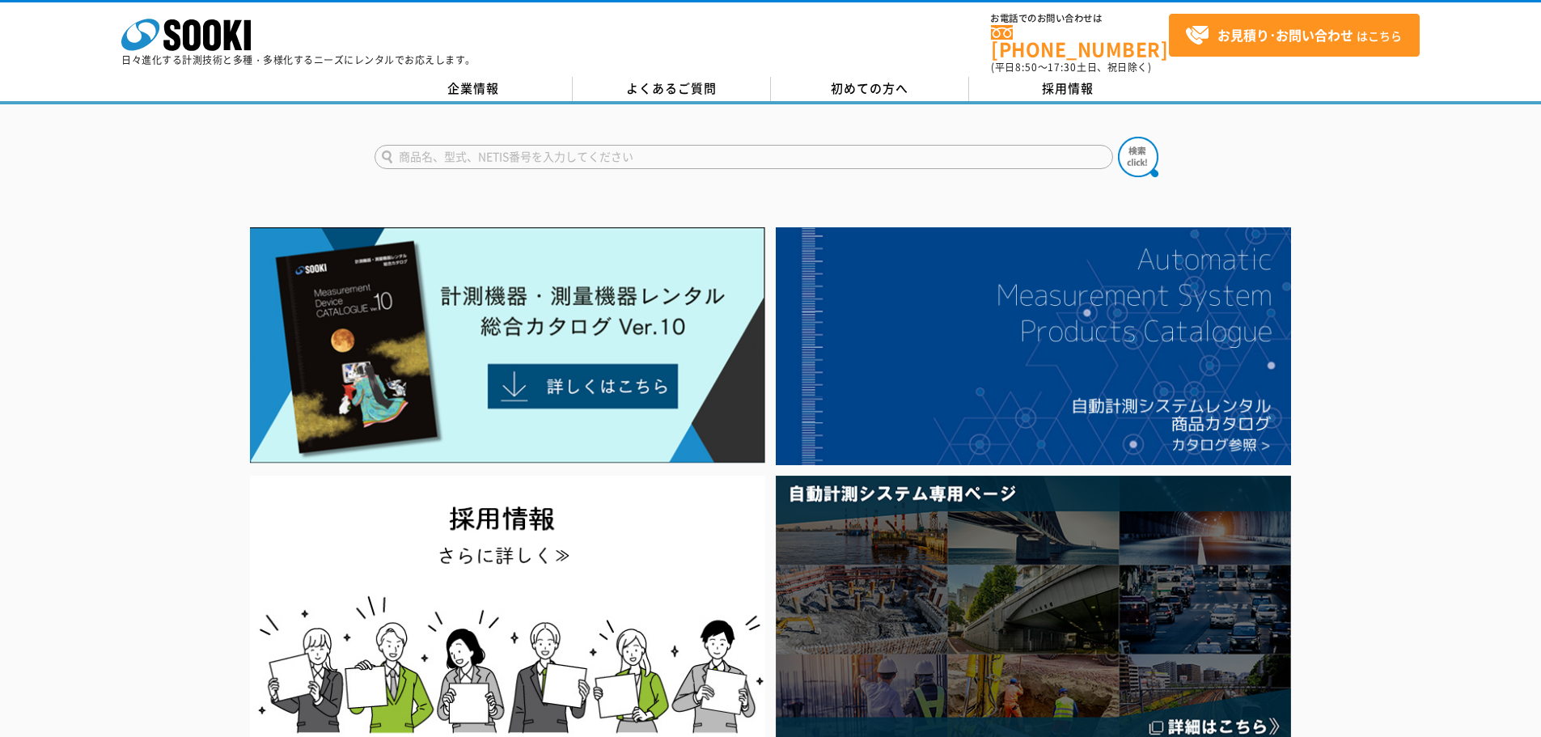 This screenshot has width=1541, height=737. Describe the element at coordinates (870, 88) in the screenshot. I see `span: 初めての方へ` at that location.